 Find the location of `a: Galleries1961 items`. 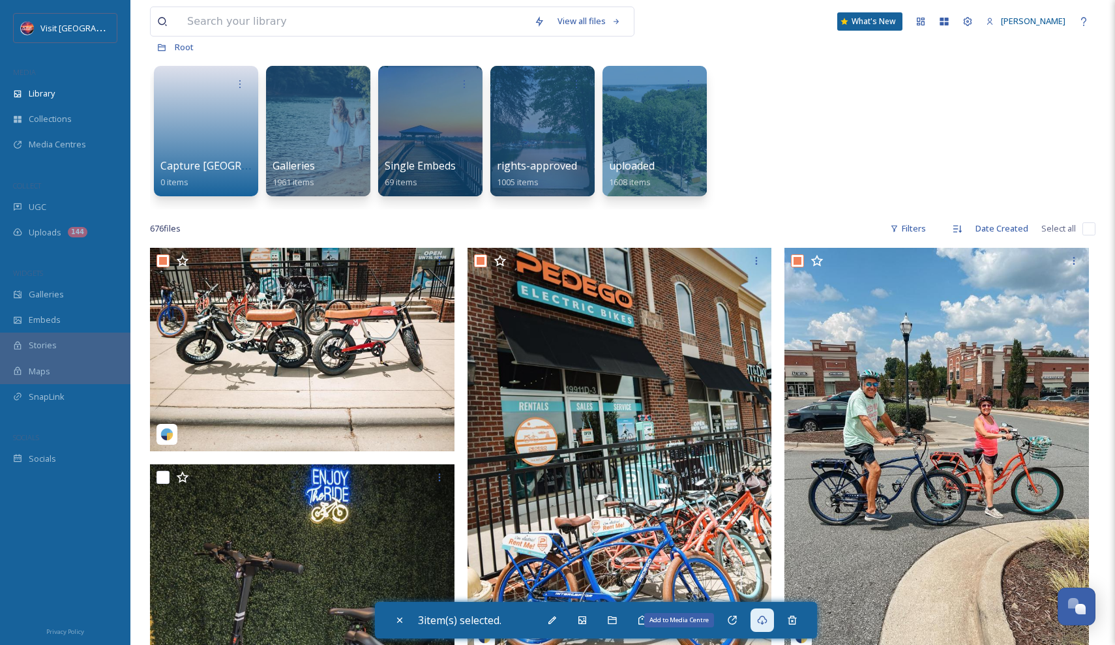

a: Galleries1961 items is located at coordinates (293, 173).